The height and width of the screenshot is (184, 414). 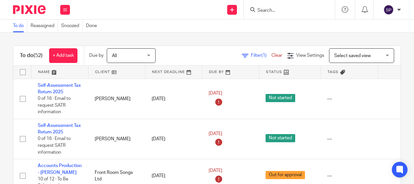 What do you see at coordinates (38, 55) in the screenshot?
I see `span: (52)` at bounding box center [38, 55].